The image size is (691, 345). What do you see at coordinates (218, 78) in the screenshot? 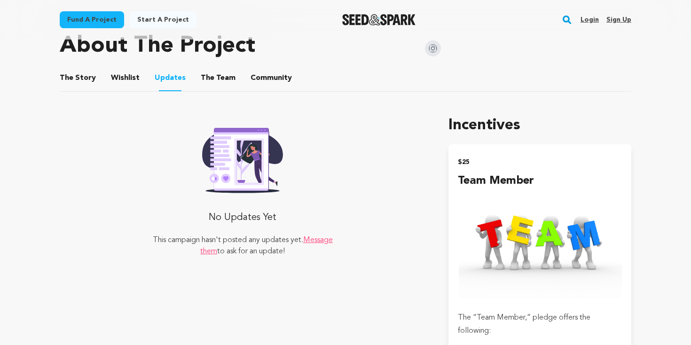
I see `span: Team` at bounding box center [218, 78].